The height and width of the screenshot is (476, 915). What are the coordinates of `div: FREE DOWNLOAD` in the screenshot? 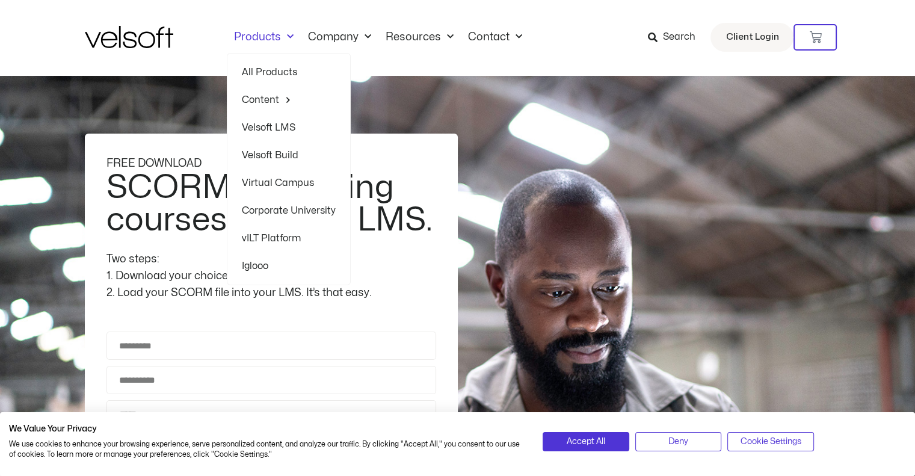 It's located at (271, 164).